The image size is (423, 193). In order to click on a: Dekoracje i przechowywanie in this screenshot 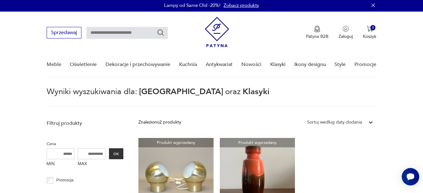, I will do `click(138, 64)`.